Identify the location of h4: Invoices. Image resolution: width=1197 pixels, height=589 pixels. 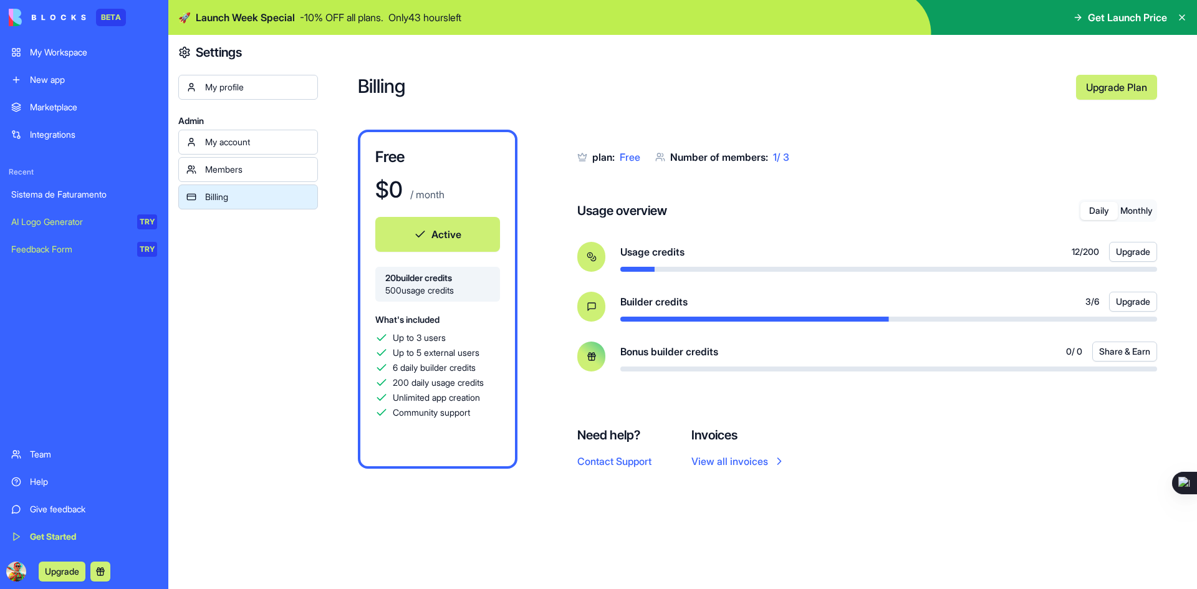
(738, 435).